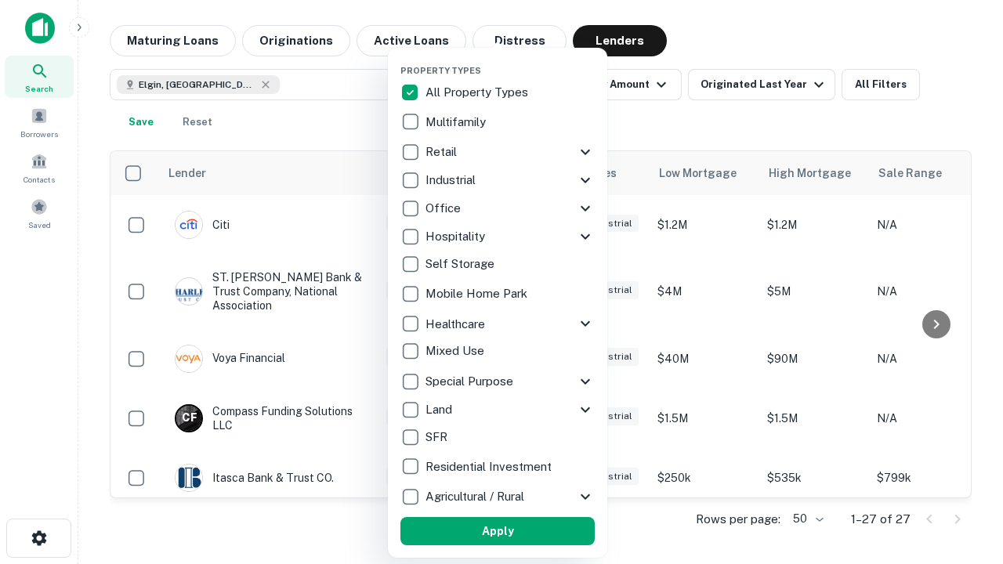  What do you see at coordinates (497, 237) in the screenshot?
I see `div: Hospitality` at bounding box center [497, 237].